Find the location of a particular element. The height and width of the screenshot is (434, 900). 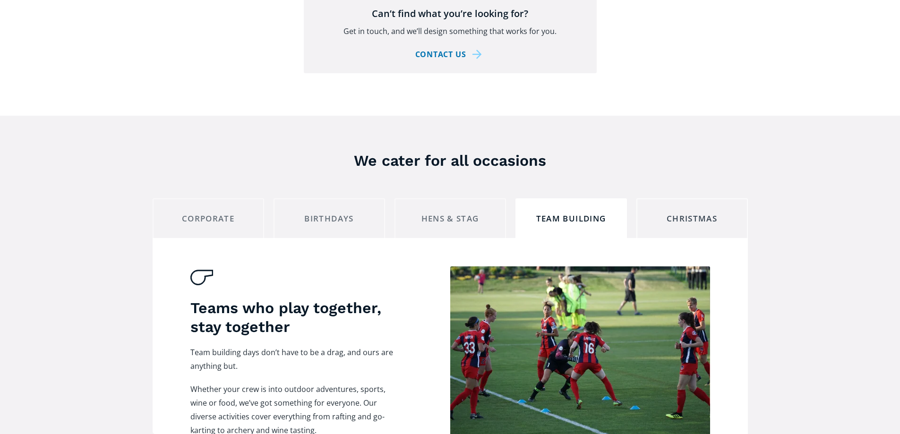

div: Hens & Stag is located at coordinates (450, 219).